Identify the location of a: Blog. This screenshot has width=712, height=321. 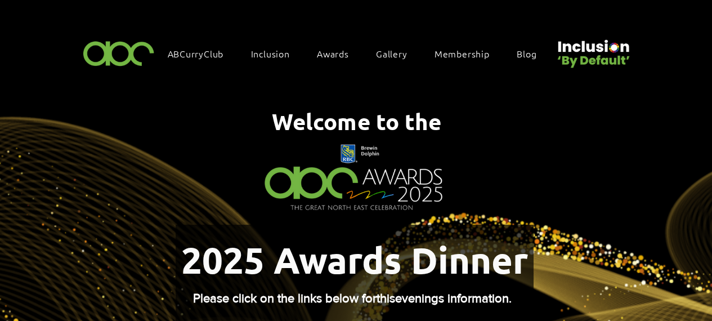
(532, 53).